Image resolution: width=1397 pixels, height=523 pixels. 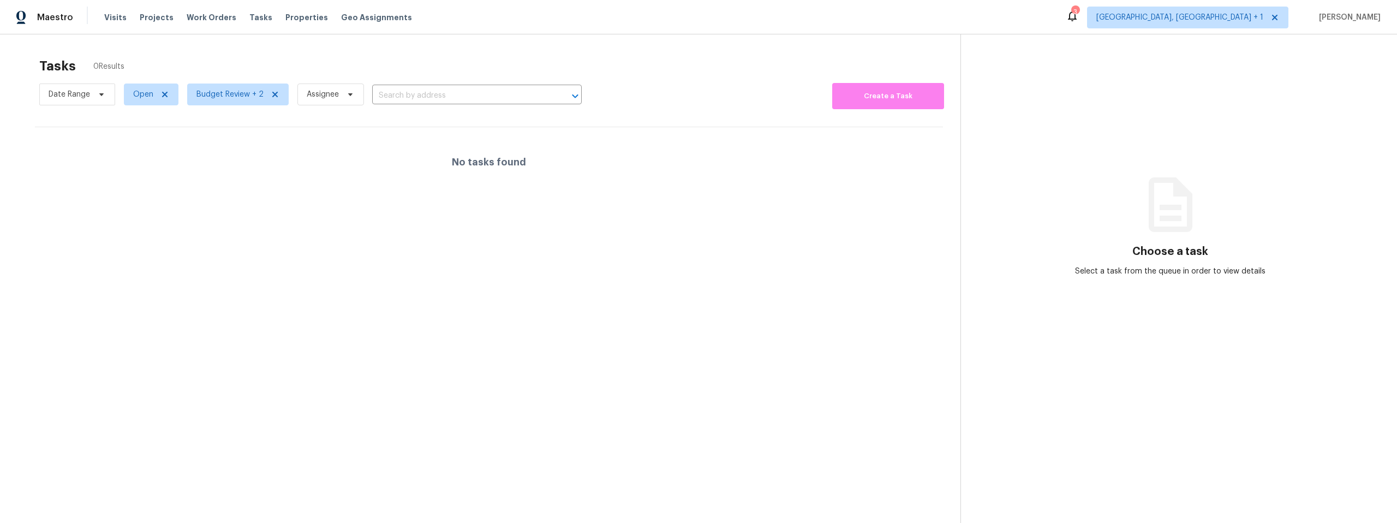 What do you see at coordinates (261, 17) in the screenshot?
I see `span: Tasks` at bounding box center [261, 17].